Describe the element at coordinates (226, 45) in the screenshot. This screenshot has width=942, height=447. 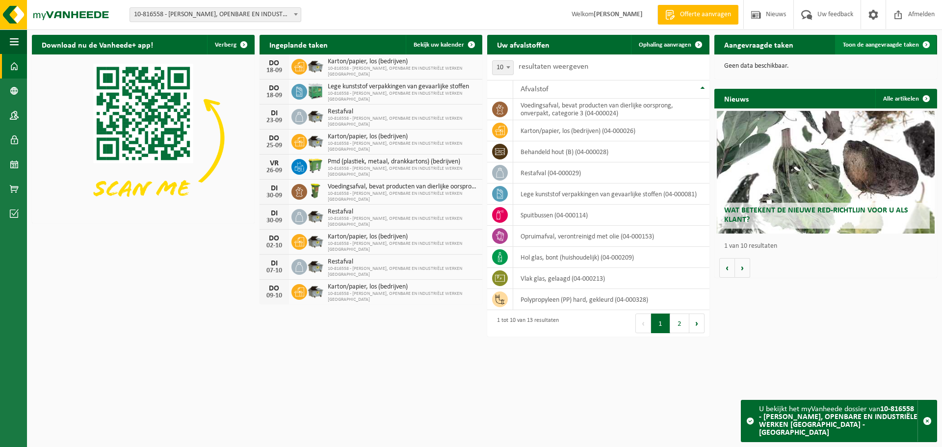
I see `span: Verberg` at that location.